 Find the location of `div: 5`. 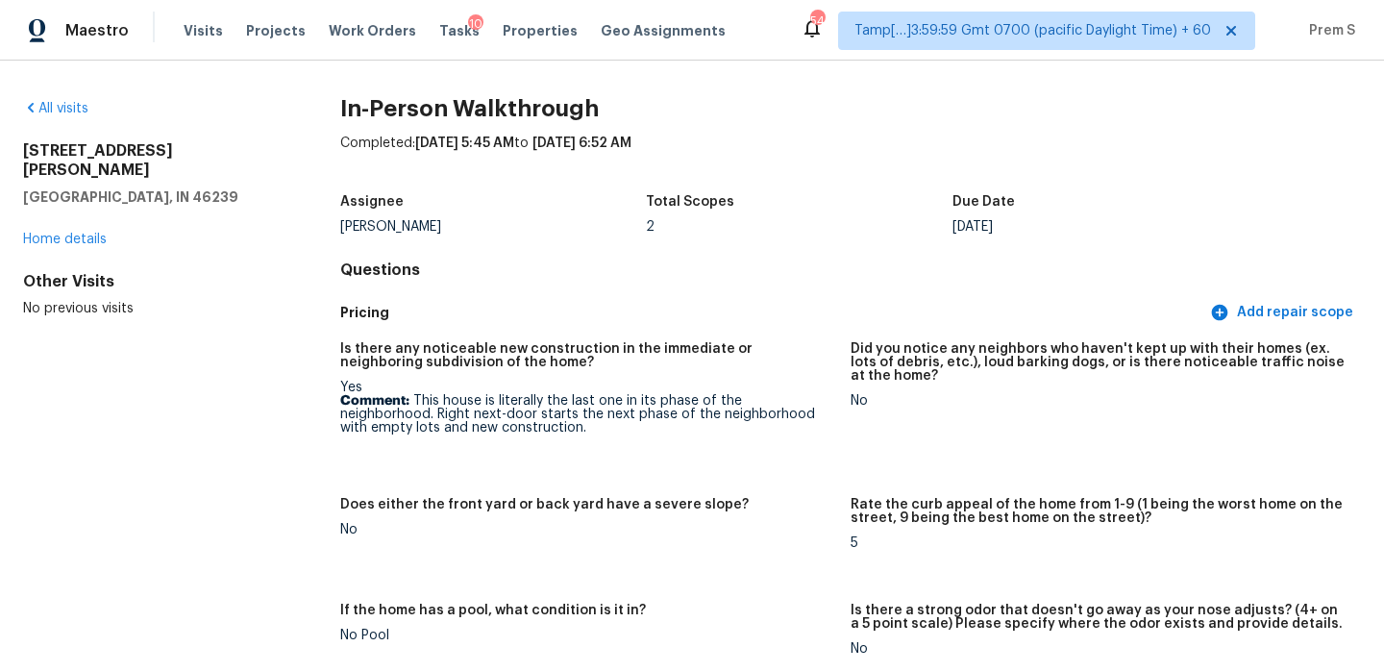

div: 5 is located at coordinates (1098, 543).